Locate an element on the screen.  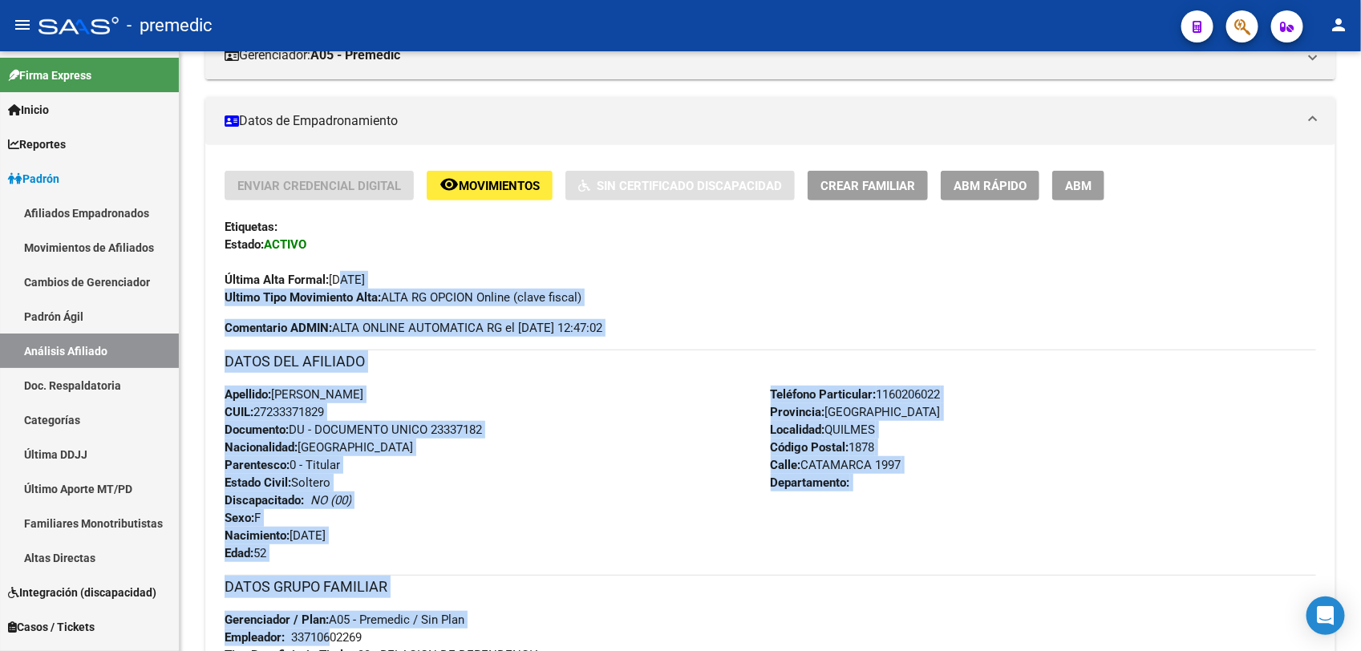
strong: CUIL: is located at coordinates (239, 412).